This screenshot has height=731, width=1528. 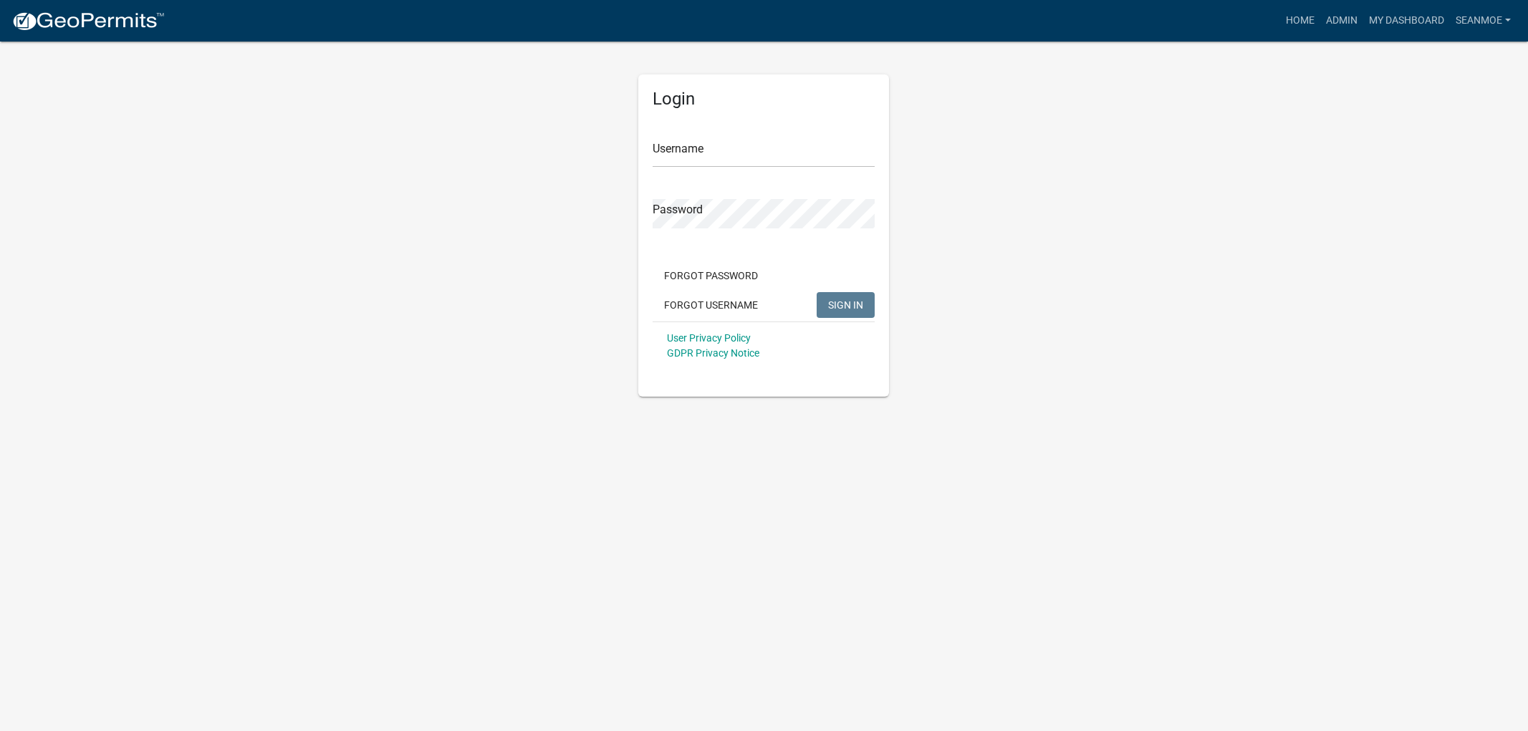 I want to click on a: Admin, so click(x=1342, y=21).